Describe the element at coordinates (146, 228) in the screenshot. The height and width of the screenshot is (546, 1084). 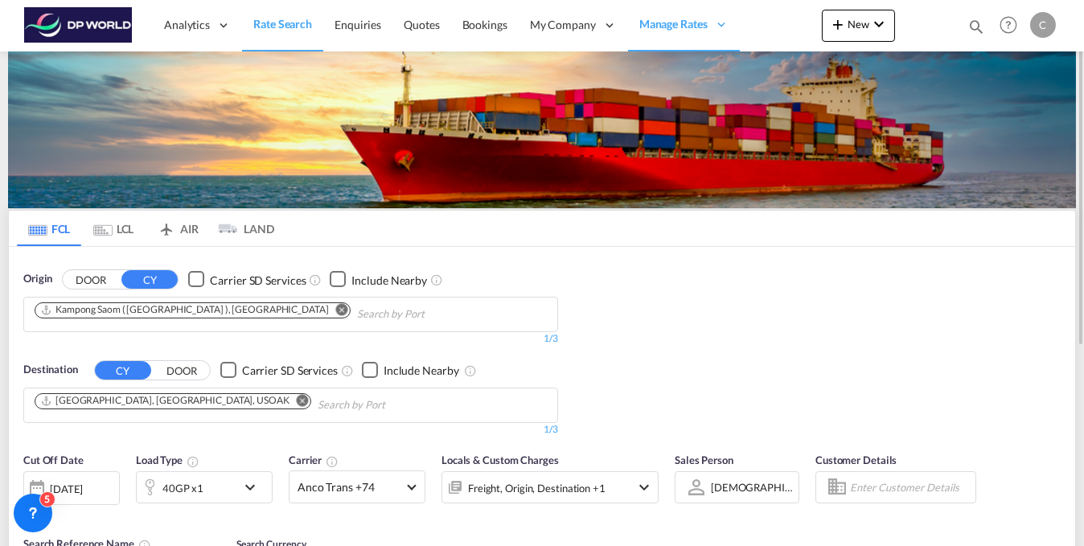
I see `md-pagination-wrapper: Use the left and right arrow keys to navigate between tabs` at that location.